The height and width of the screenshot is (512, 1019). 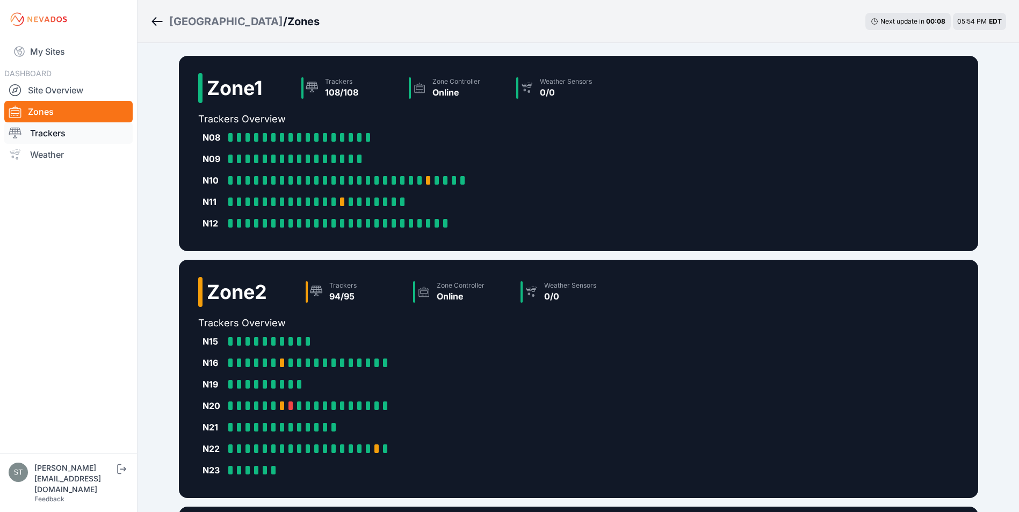 What do you see at coordinates (68, 112) in the screenshot?
I see `a: Zones` at bounding box center [68, 112].